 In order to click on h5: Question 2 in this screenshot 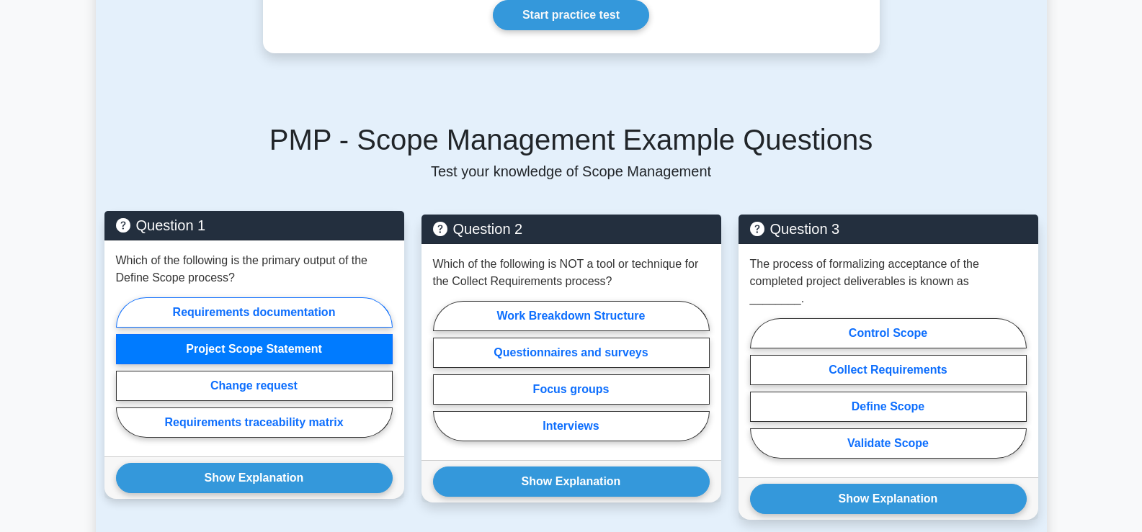, I will do `click(571, 229)`.